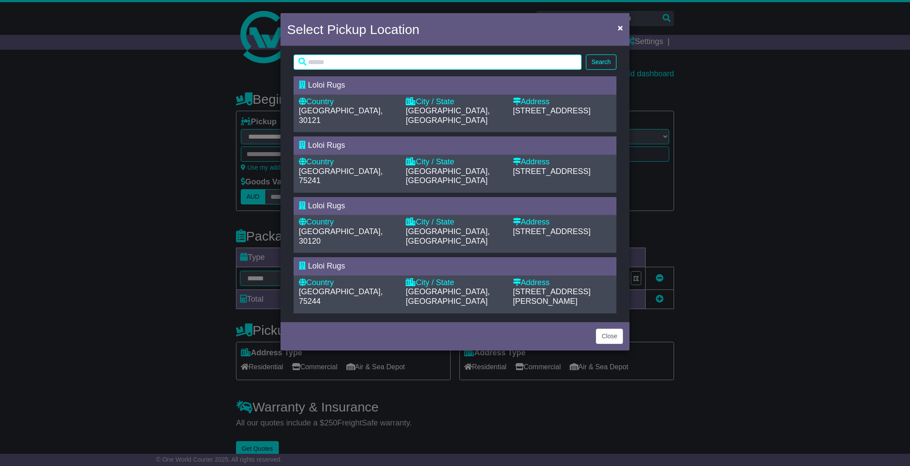 This screenshot has width=910, height=466. I want to click on h4: Select Pickup Location, so click(353, 29).